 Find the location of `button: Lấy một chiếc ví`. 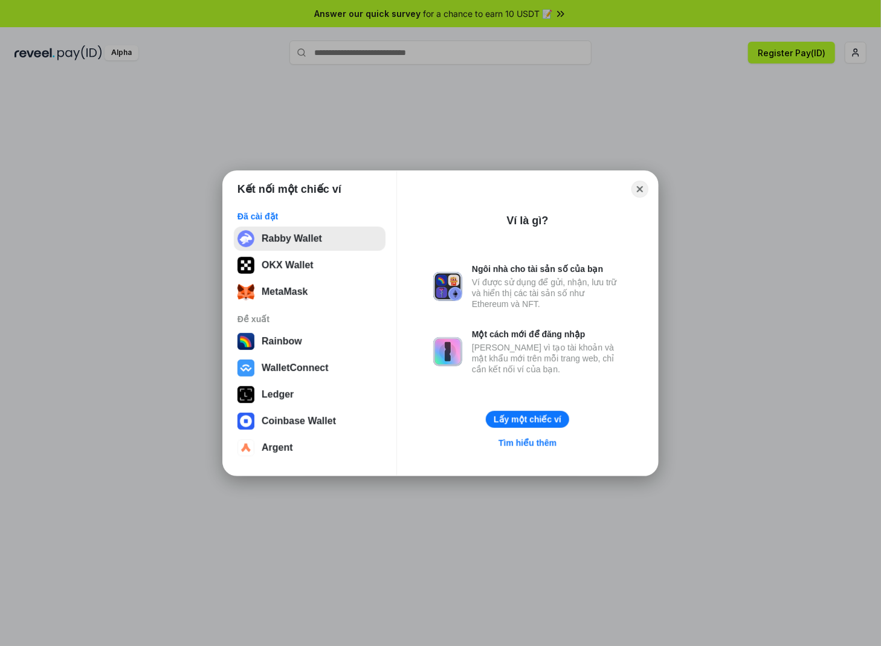

button: Lấy một chiếc ví is located at coordinates (527, 419).